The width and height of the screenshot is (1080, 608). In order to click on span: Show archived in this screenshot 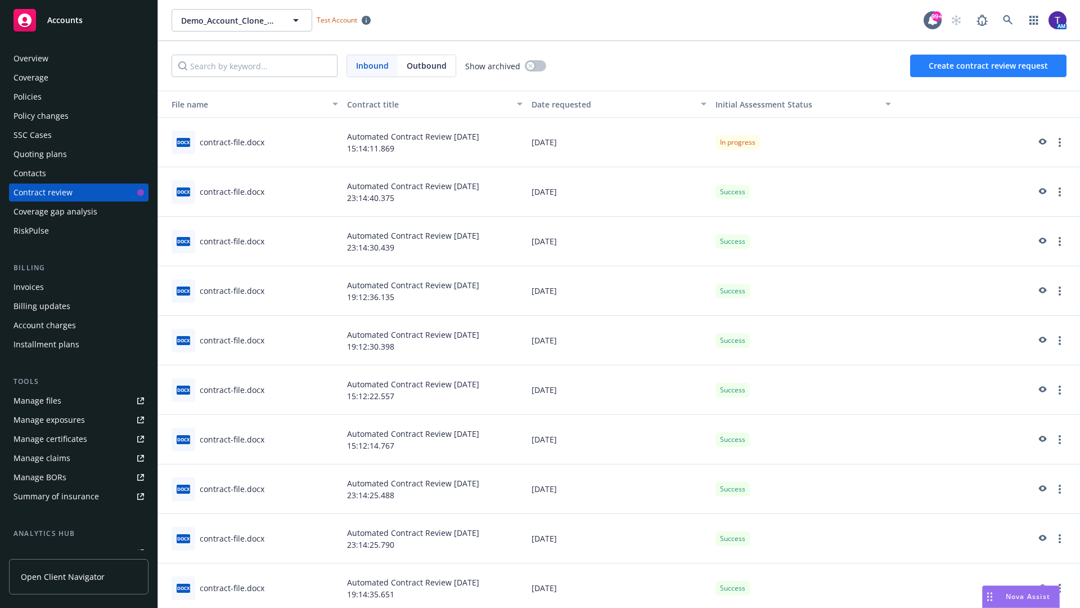, I will do `click(493, 66)`.